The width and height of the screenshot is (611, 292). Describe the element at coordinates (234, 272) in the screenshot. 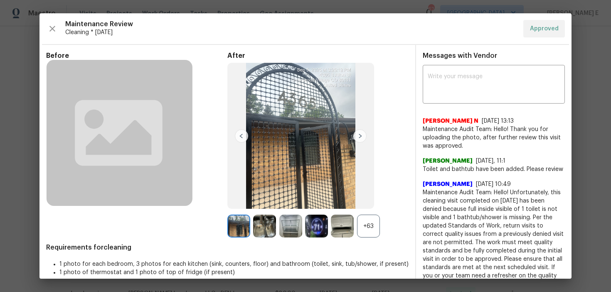

I see `li: 1 photo of thermostat and 1 photo of top of fridge (if present)` at that location.